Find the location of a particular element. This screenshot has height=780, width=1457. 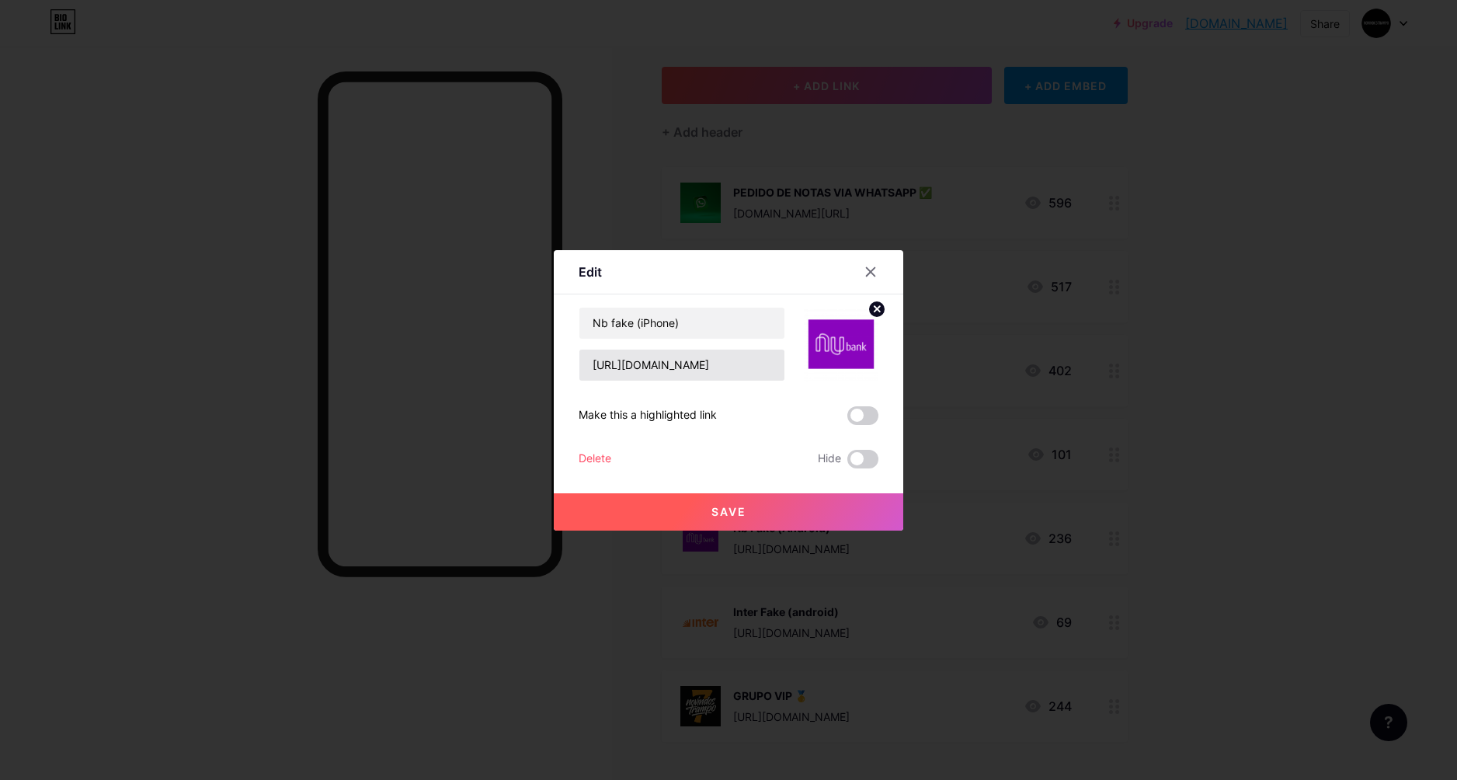

input: Title is located at coordinates (682, 323).